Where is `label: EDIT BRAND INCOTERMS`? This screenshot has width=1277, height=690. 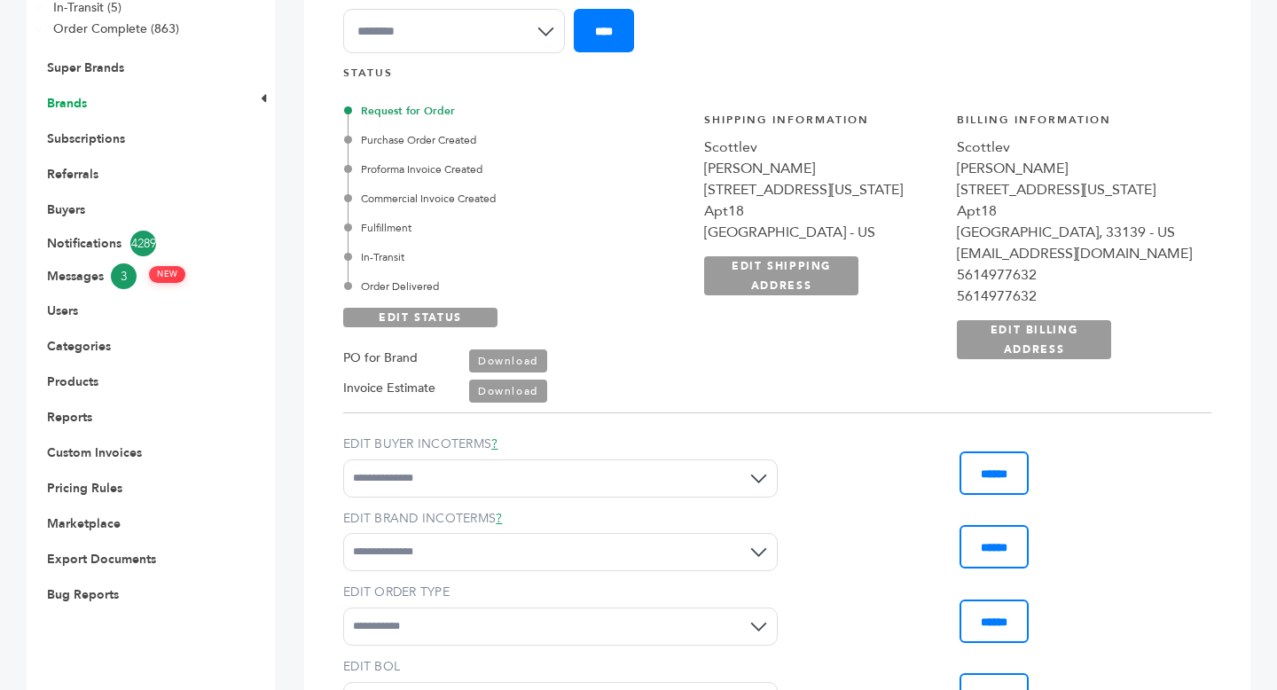 label: EDIT BRAND INCOTERMS is located at coordinates (561, 519).